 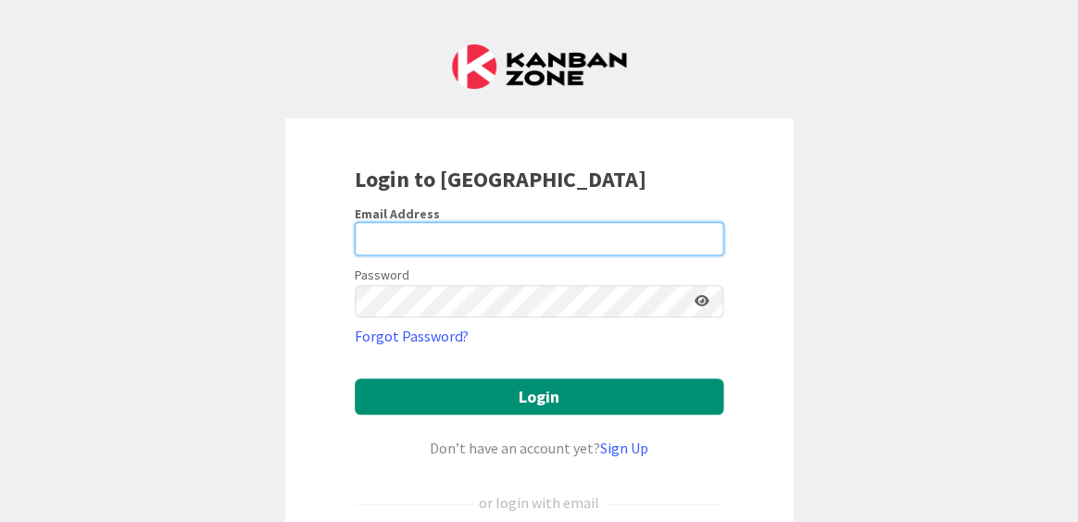 I want to click on img: Kanban Zone, so click(x=539, y=67).